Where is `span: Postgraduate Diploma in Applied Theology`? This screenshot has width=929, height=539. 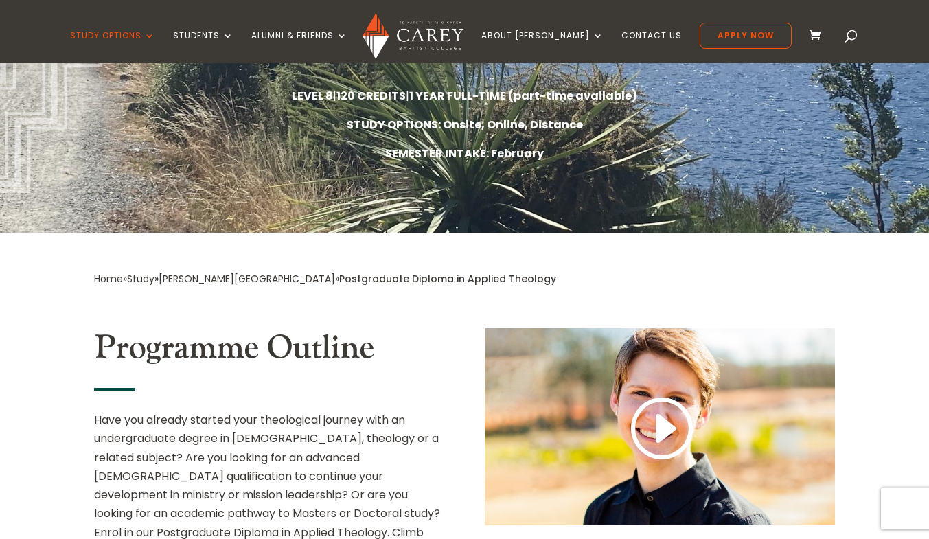 span: Postgraduate Diploma in Applied Theology is located at coordinates (448, 279).